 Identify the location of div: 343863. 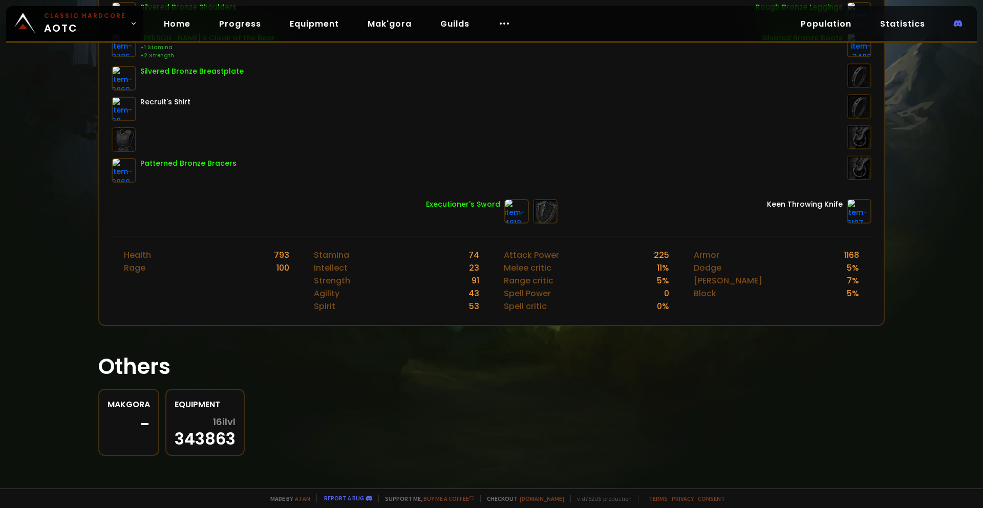
(205, 432).